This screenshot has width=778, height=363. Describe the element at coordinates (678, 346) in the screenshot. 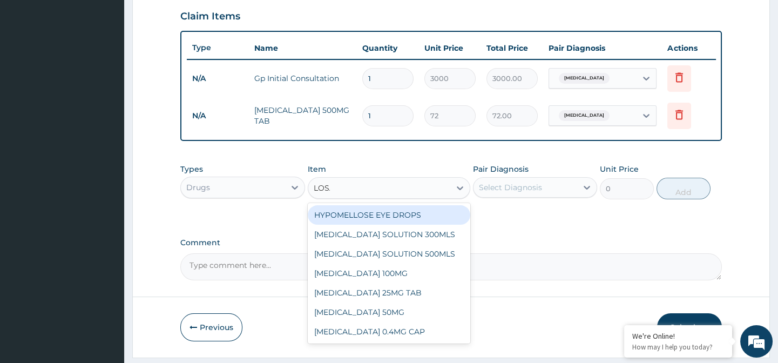

I see `p: How may I help you today?` at that location.